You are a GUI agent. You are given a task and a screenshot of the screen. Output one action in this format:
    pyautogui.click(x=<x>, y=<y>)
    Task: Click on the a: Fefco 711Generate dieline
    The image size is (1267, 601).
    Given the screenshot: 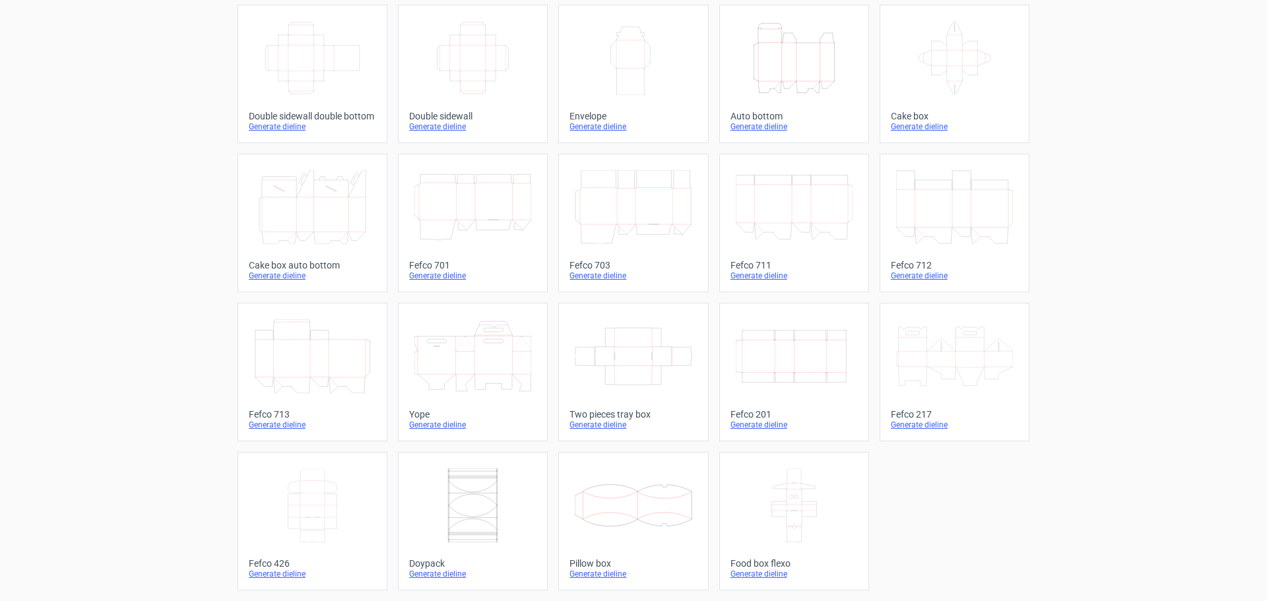 What is the action you would take?
    pyautogui.click(x=794, y=223)
    